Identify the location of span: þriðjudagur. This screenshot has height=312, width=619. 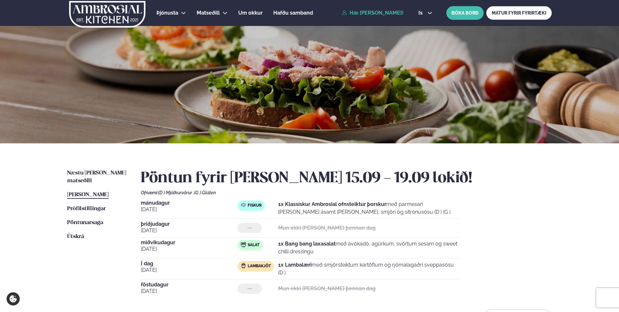
(189, 224).